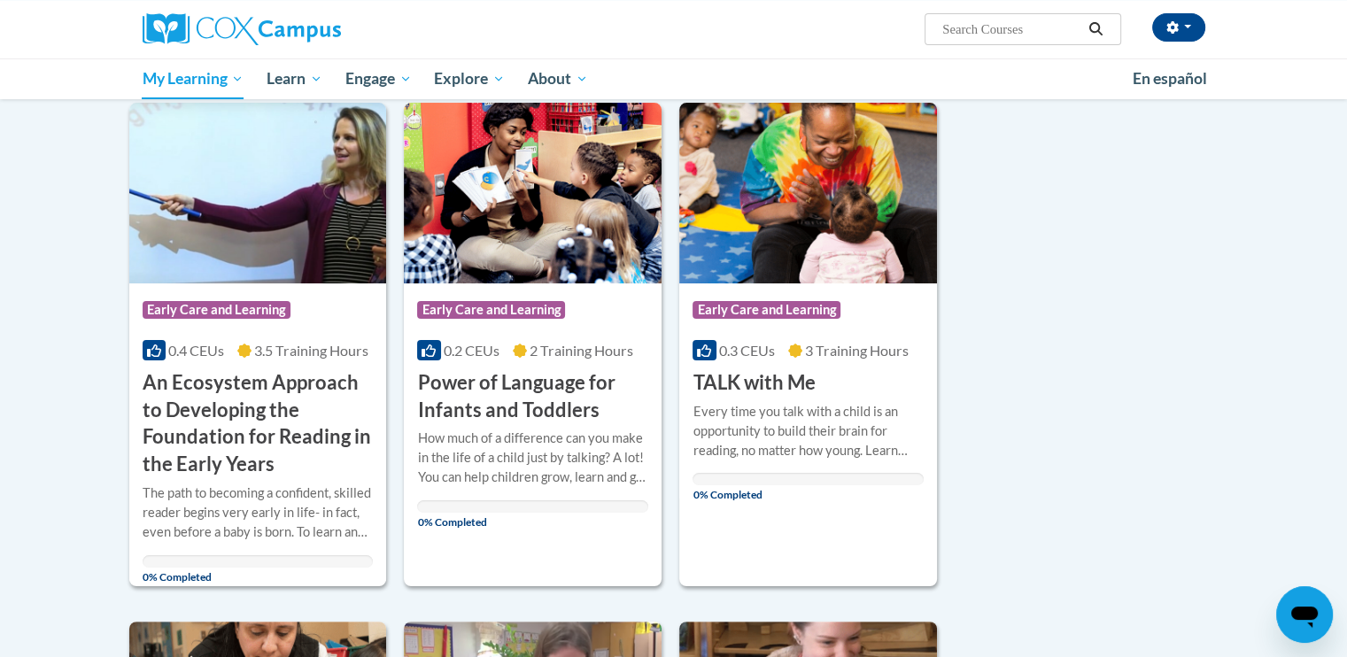 The image size is (1347, 657). What do you see at coordinates (1095, 29) in the screenshot?
I see `button: Search` at bounding box center [1095, 29].